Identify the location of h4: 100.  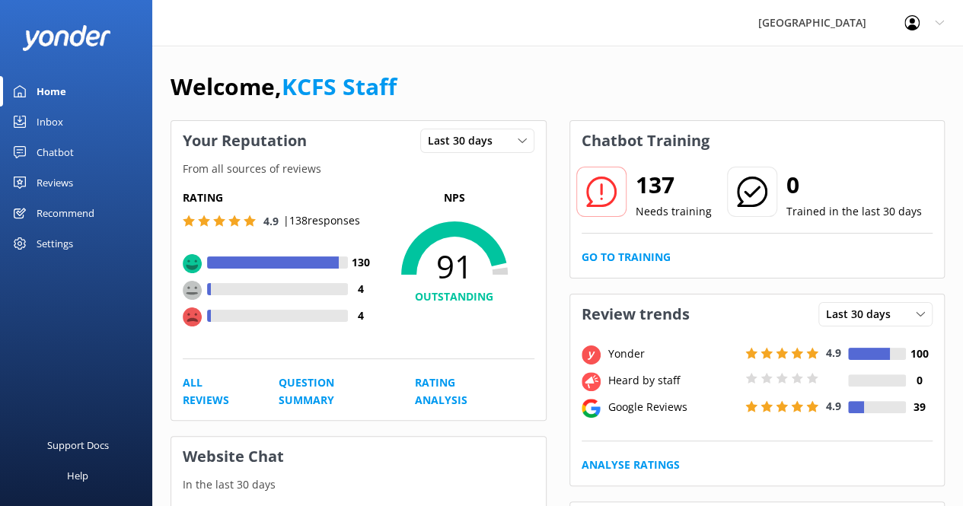
(919, 354).